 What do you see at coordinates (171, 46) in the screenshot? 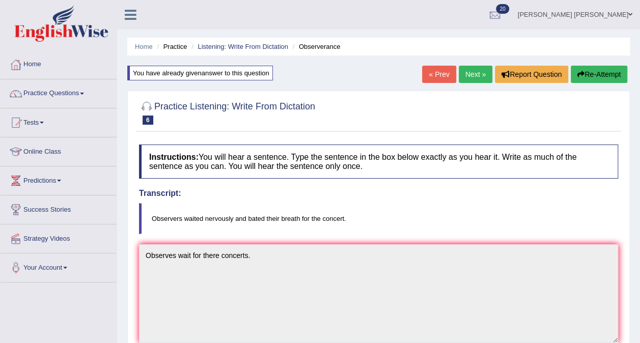
I see `li: Practice` at bounding box center [171, 46].